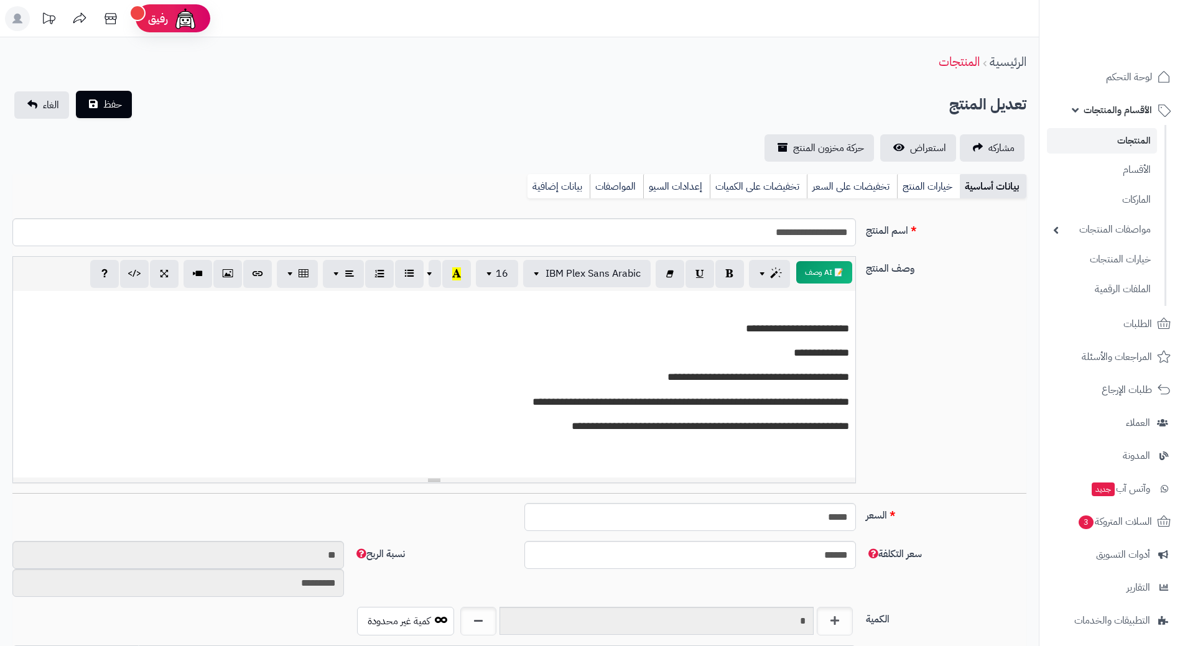 The width and height of the screenshot is (1185, 646). Describe the element at coordinates (1112, 621) in the screenshot. I see `a: التطبيقات والخدمات` at that location.